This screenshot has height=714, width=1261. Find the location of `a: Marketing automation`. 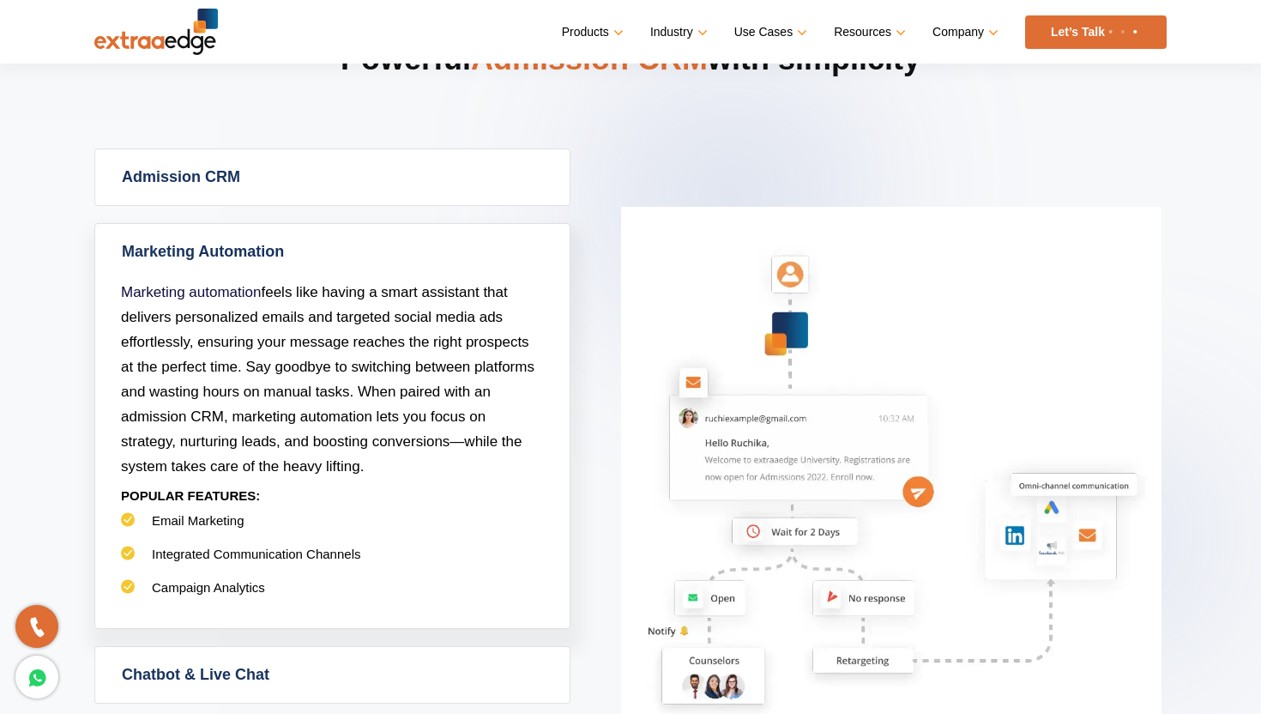

a: Marketing automation is located at coordinates (190, 292).